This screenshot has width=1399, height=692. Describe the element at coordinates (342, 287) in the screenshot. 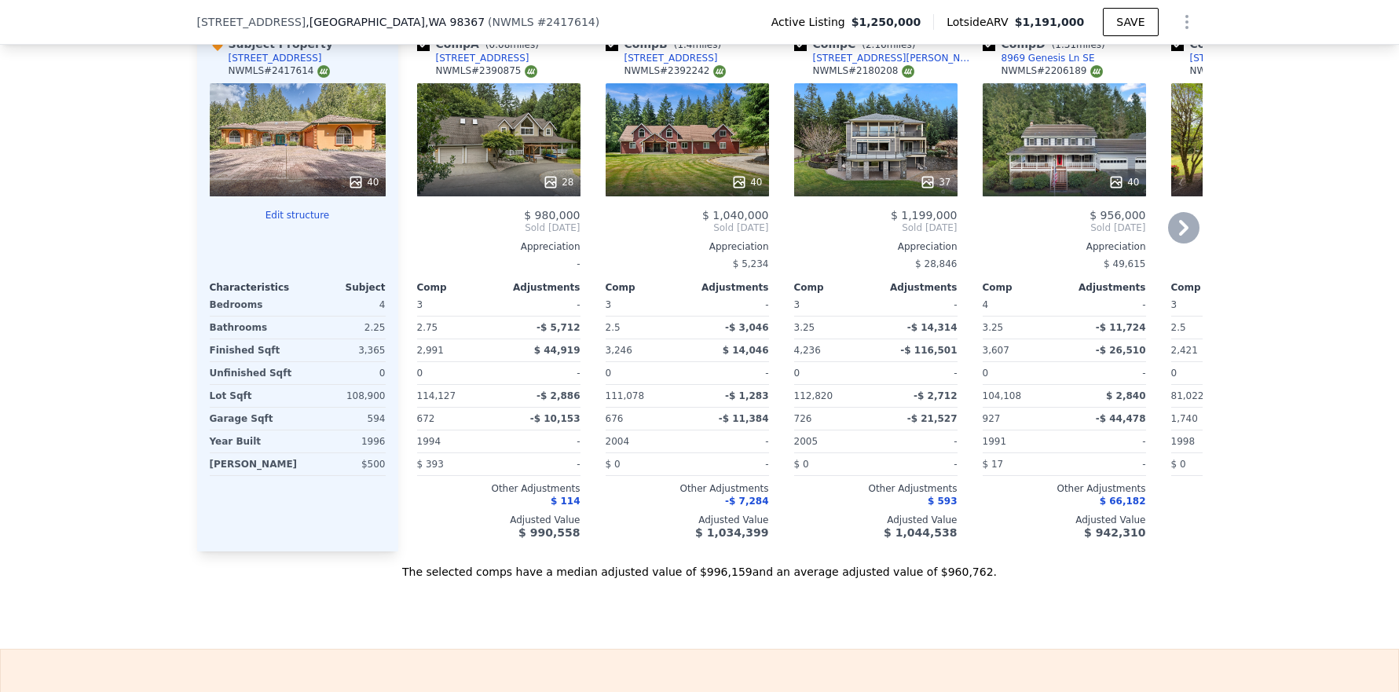

I see `div: Subject` at that location.